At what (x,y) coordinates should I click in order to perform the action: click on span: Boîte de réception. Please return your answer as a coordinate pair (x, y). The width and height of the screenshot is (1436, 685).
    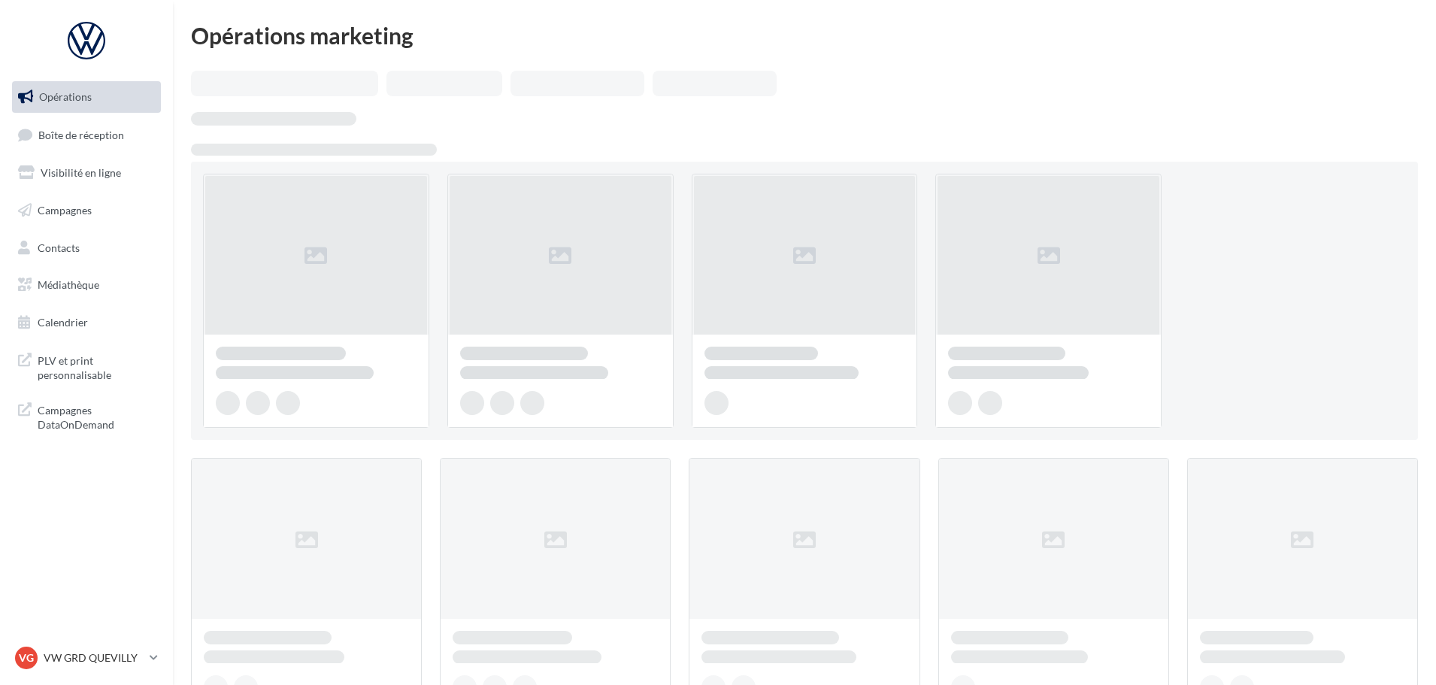
    Looking at the image, I should click on (81, 134).